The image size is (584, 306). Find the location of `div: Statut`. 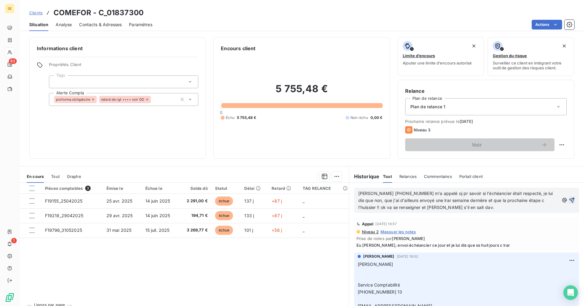

div: Statut is located at coordinates (226, 188).